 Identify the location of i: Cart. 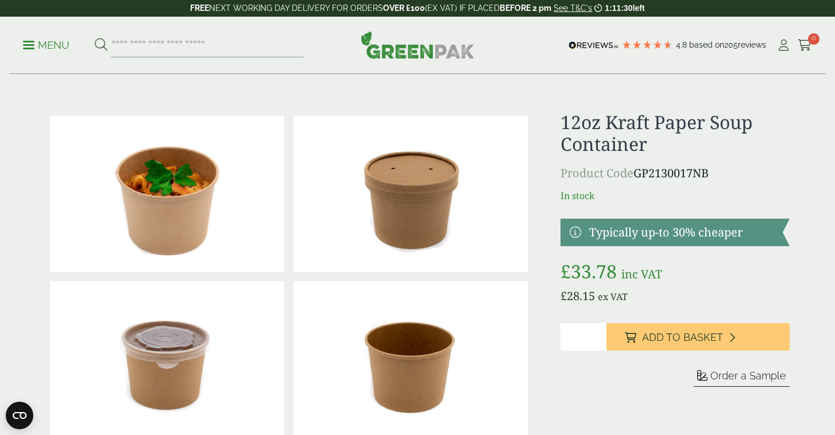
(805, 45).